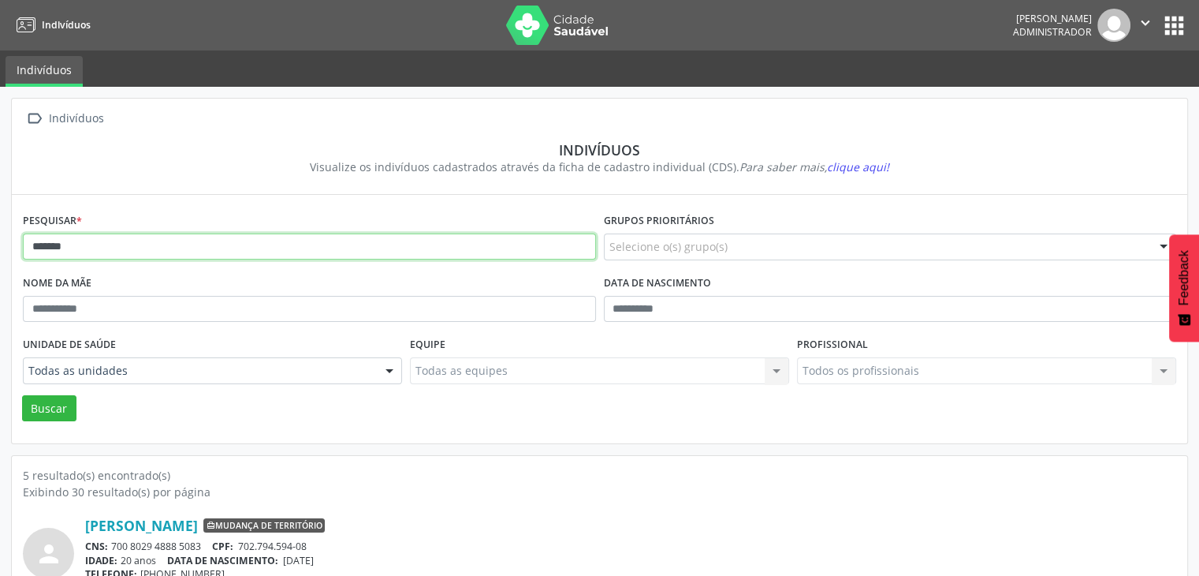 This screenshot has height=576, width=1199. What do you see at coordinates (222, 546) in the screenshot?
I see `span: CPF:` at bounding box center [222, 546].